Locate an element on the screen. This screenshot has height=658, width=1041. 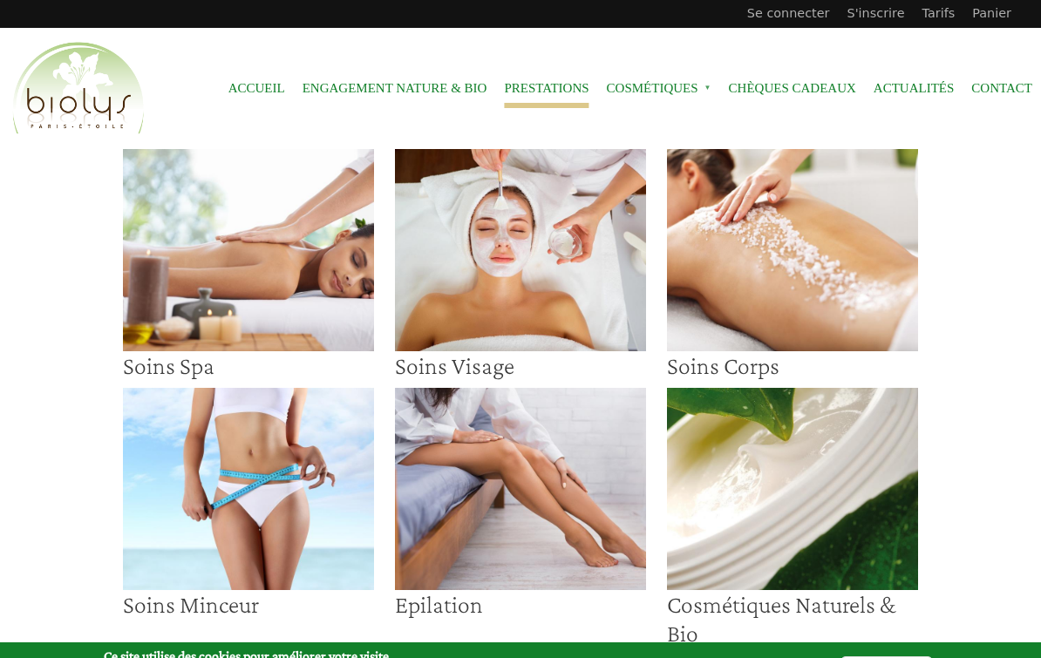
a: Actualités is located at coordinates (914, 88).